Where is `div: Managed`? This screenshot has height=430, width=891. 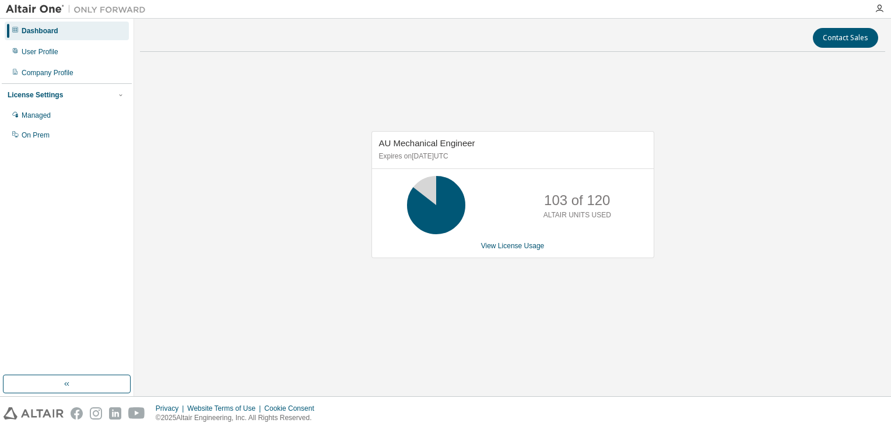 div: Managed is located at coordinates (36, 115).